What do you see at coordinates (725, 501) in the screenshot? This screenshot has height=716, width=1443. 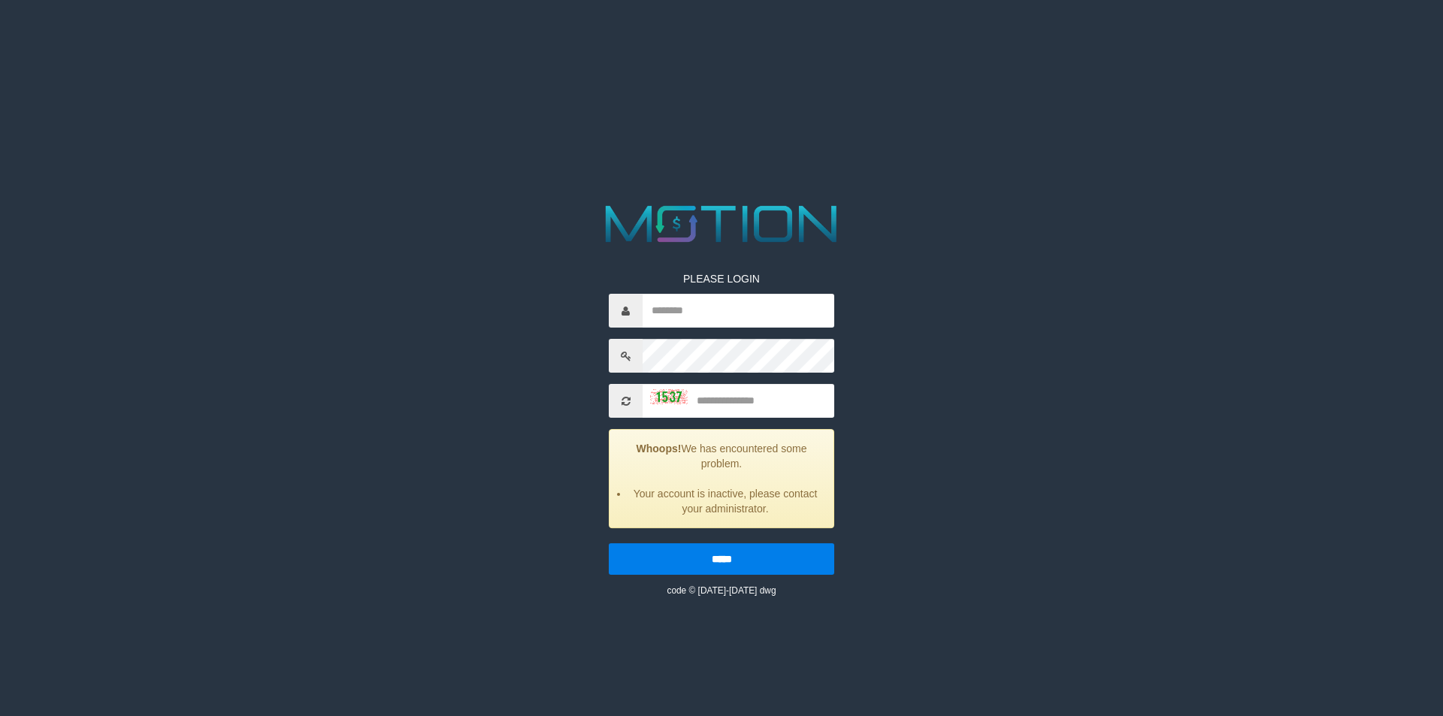 I see `li: Your account is inactive, please contact your administrator.` at bounding box center [725, 501].